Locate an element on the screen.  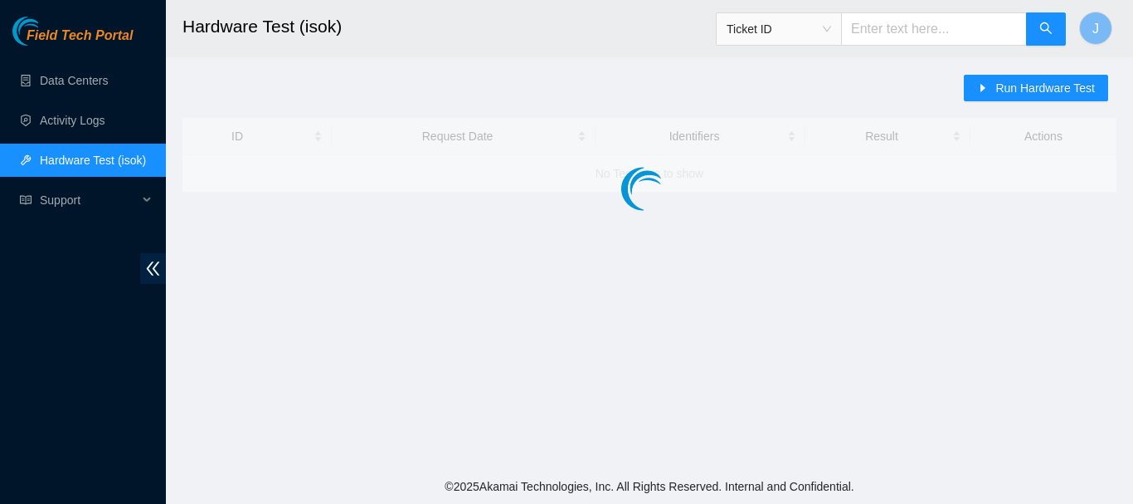
span: Support is located at coordinates (89, 200).